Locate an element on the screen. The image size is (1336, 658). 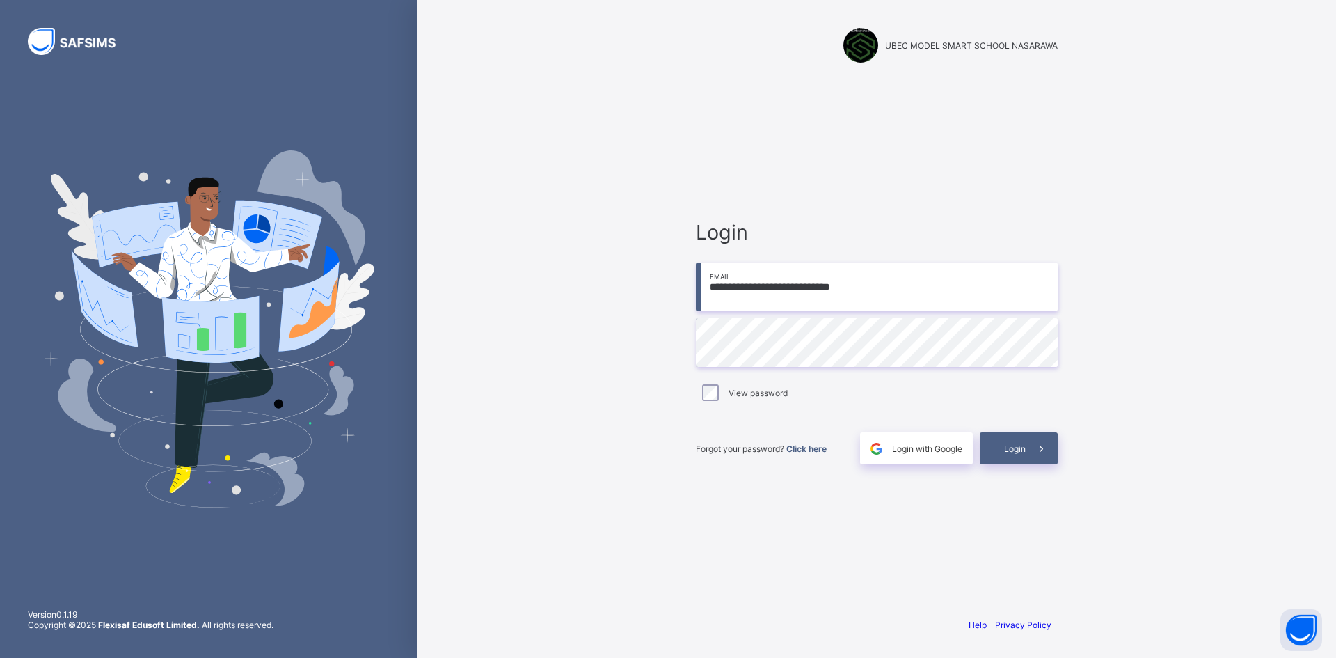
span: Click here is located at coordinates (806, 448).